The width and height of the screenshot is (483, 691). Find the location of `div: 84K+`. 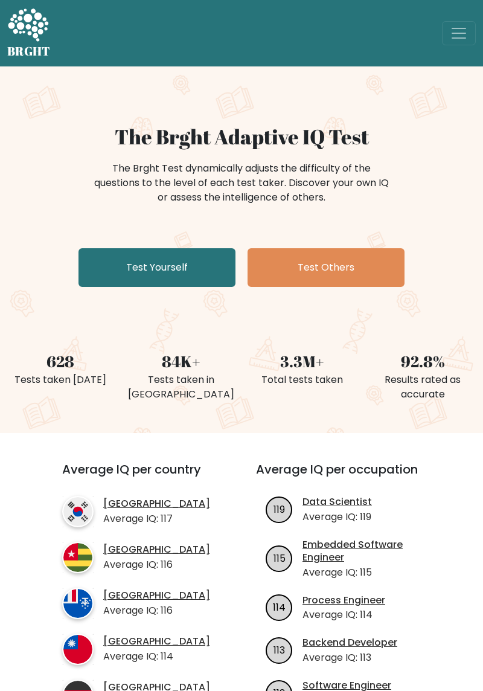

div: 84K+ is located at coordinates (181, 361).